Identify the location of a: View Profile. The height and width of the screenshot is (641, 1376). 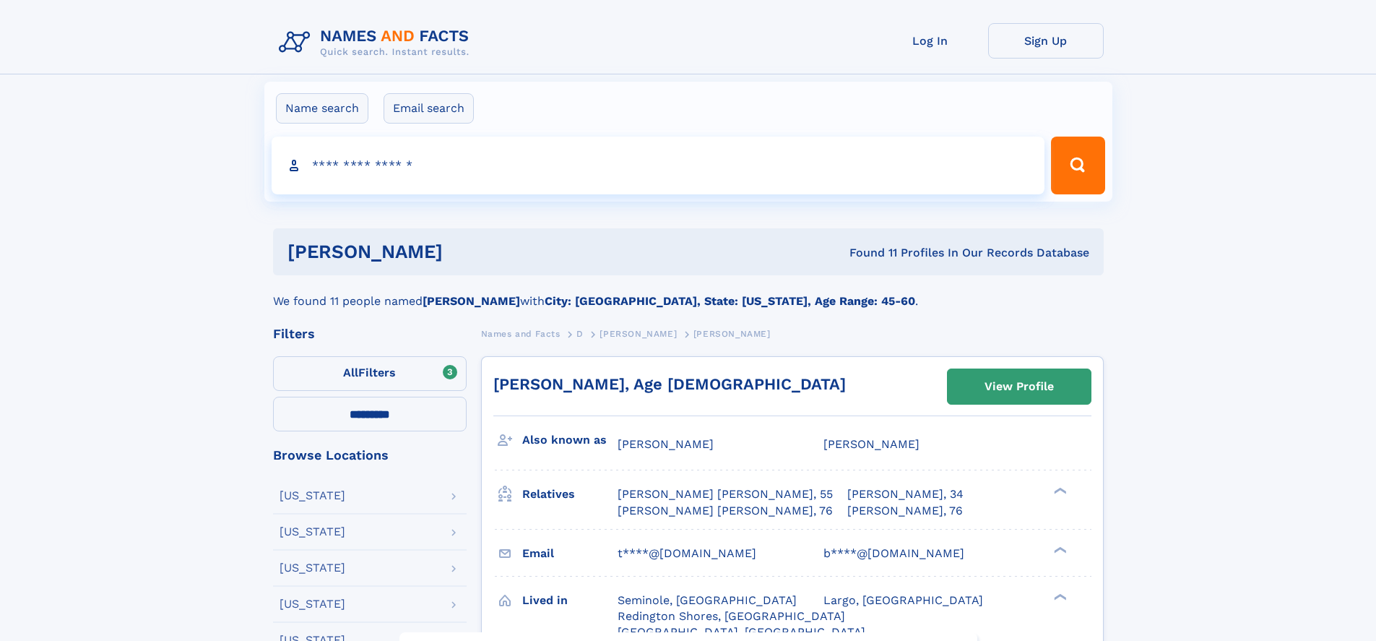
(1019, 386).